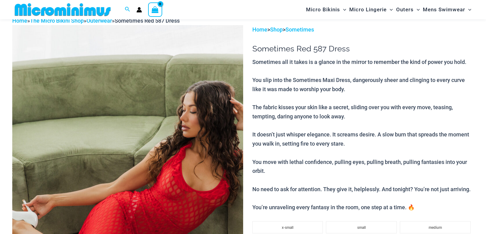 Image resolution: width=486 pixels, height=234 pixels. I want to click on span: x-small, so click(287, 228).